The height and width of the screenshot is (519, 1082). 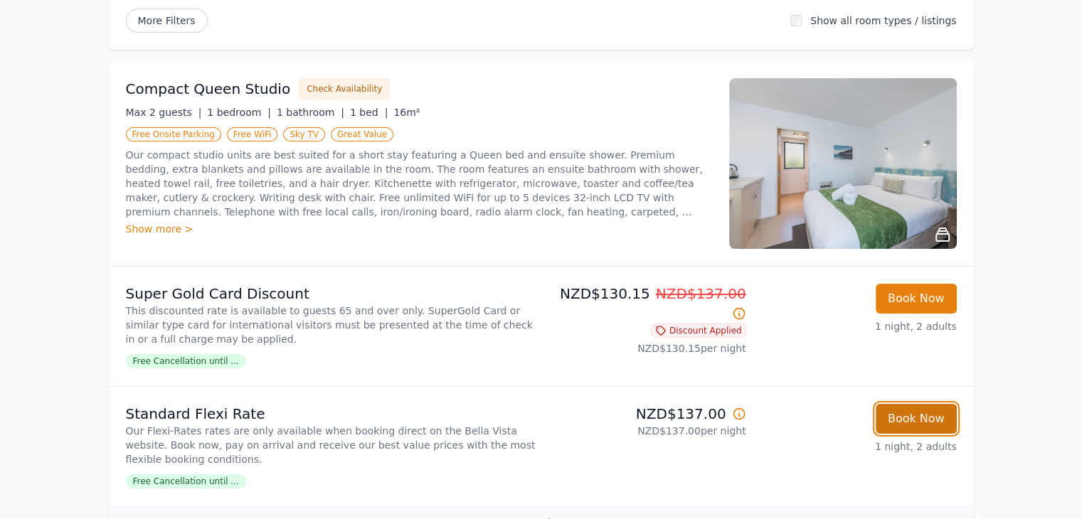 I want to click on span: Sky TV, so click(x=304, y=134).